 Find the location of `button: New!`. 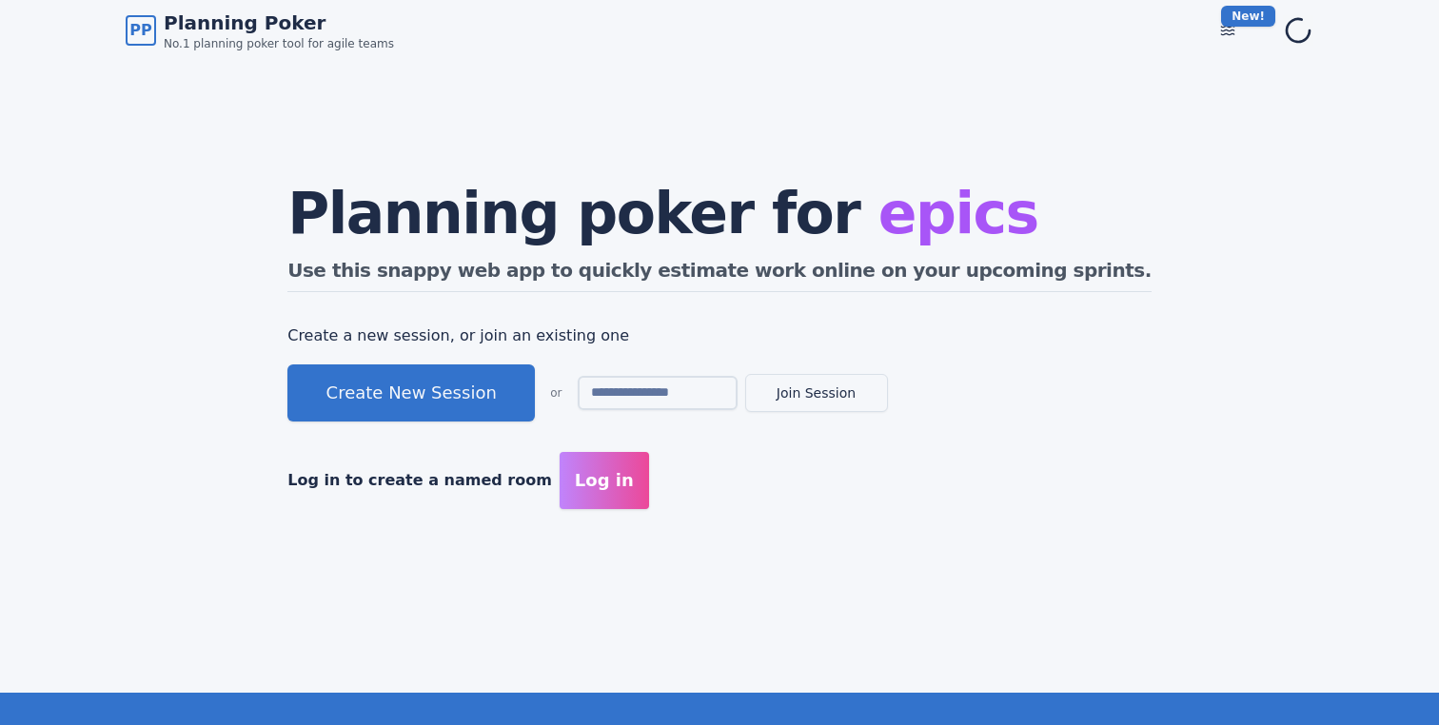

button: New! is located at coordinates (1228, 30).